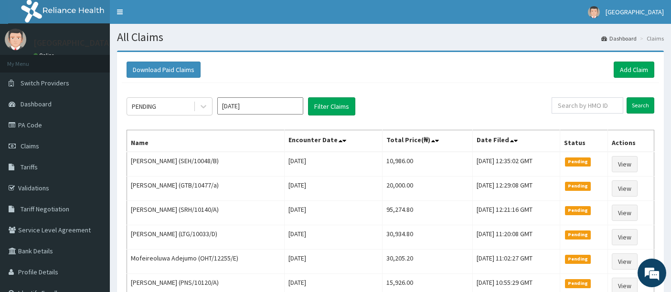  I want to click on td: 30,934.80, so click(428, 238).